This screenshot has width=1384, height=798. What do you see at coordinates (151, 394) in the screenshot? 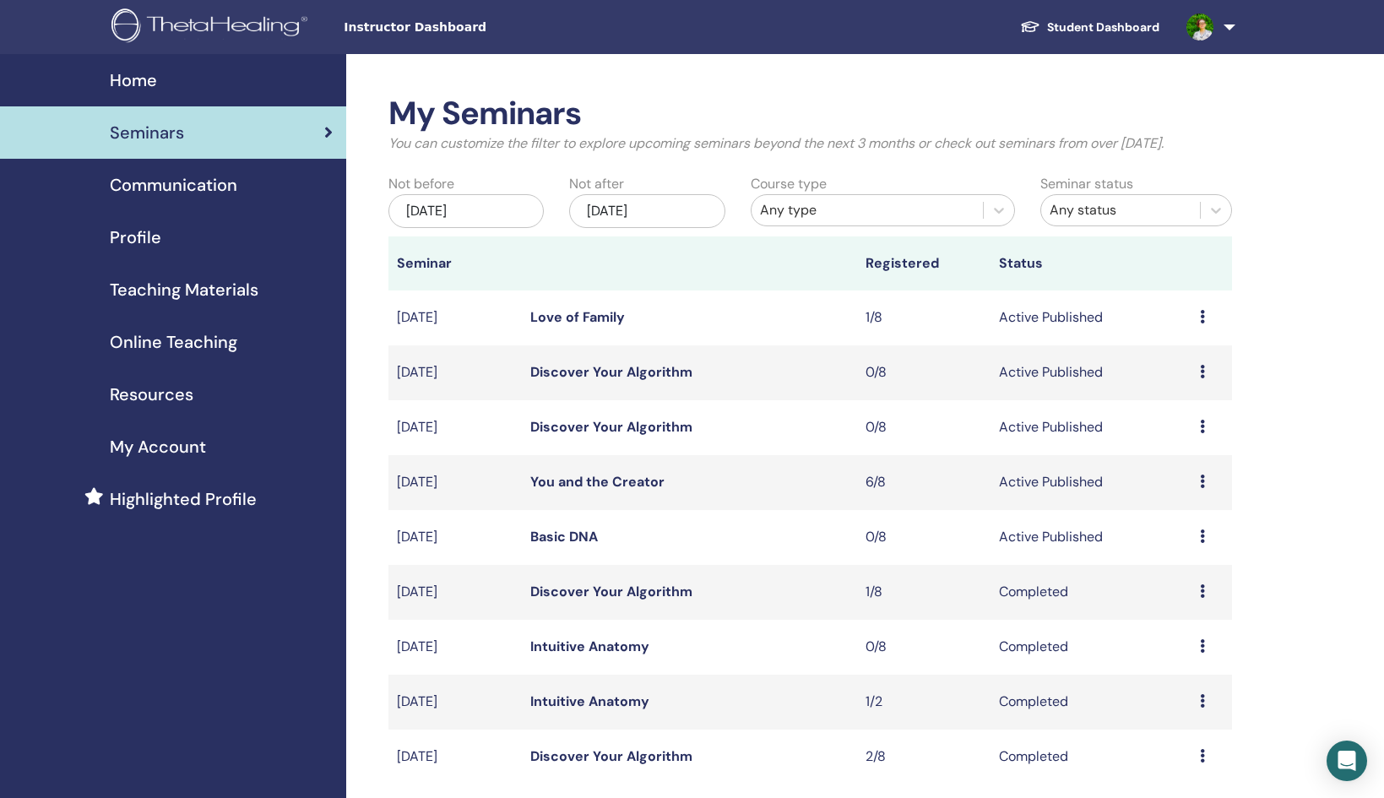
I see `span: Resources` at bounding box center [151, 394].